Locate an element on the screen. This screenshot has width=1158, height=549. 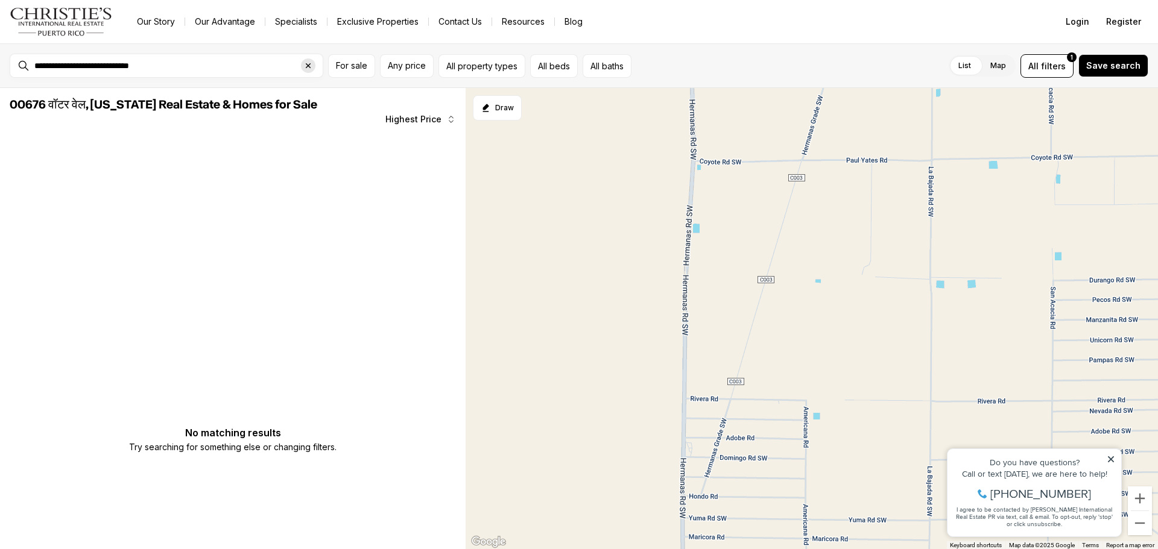
p: Try searching for something else or changing filters. is located at coordinates (233, 448).